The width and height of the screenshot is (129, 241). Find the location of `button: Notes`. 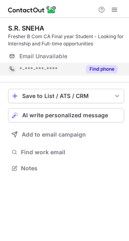

button: Notes is located at coordinates (66, 169).